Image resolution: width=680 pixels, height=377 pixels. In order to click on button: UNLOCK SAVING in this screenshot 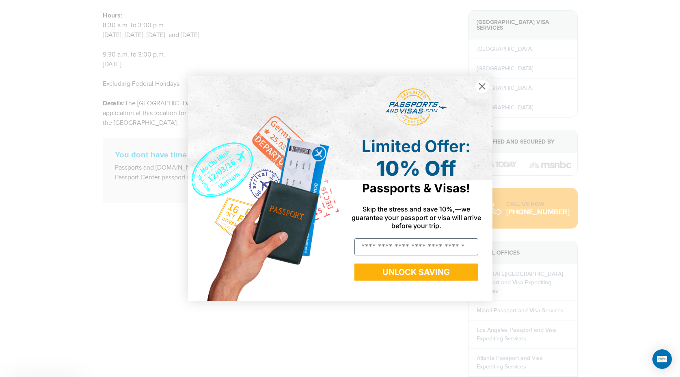, I will do `click(416, 272)`.